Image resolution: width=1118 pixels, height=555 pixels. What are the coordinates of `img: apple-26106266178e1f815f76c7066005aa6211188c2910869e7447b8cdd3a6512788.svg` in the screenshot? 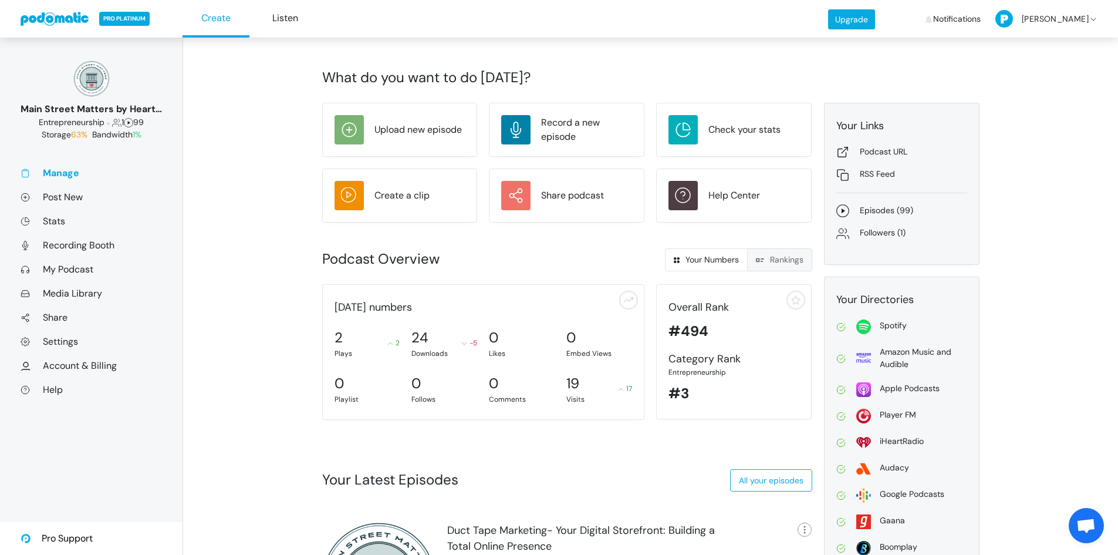 It's located at (864, 389).